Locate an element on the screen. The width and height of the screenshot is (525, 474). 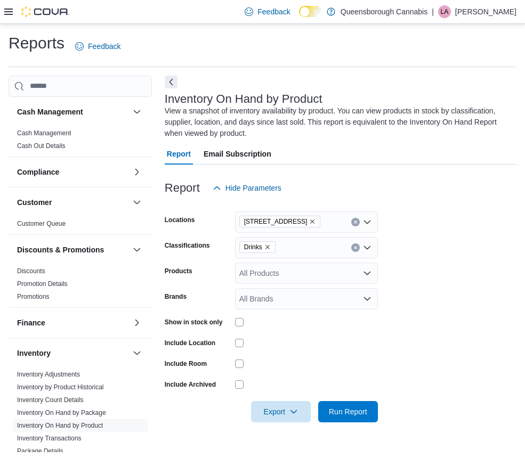
span: Package Details is located at coordinates (40, 451).